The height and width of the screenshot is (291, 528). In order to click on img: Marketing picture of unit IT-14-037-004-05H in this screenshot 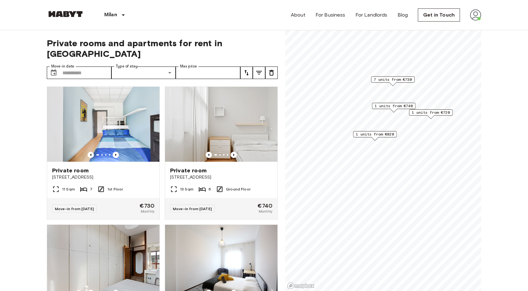, I will do `click(103, 124)`.